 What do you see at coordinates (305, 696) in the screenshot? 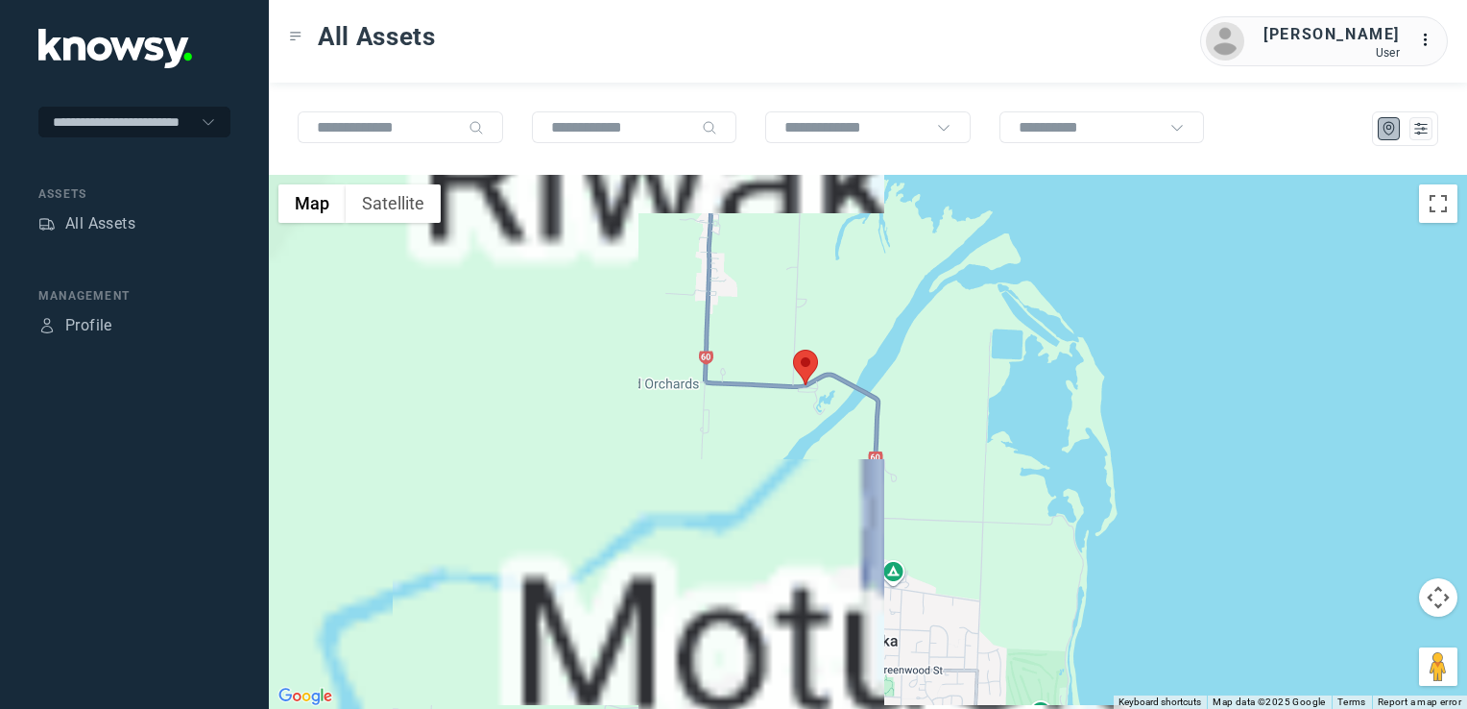
I see `img: Google` at bounding box center [305, 696].